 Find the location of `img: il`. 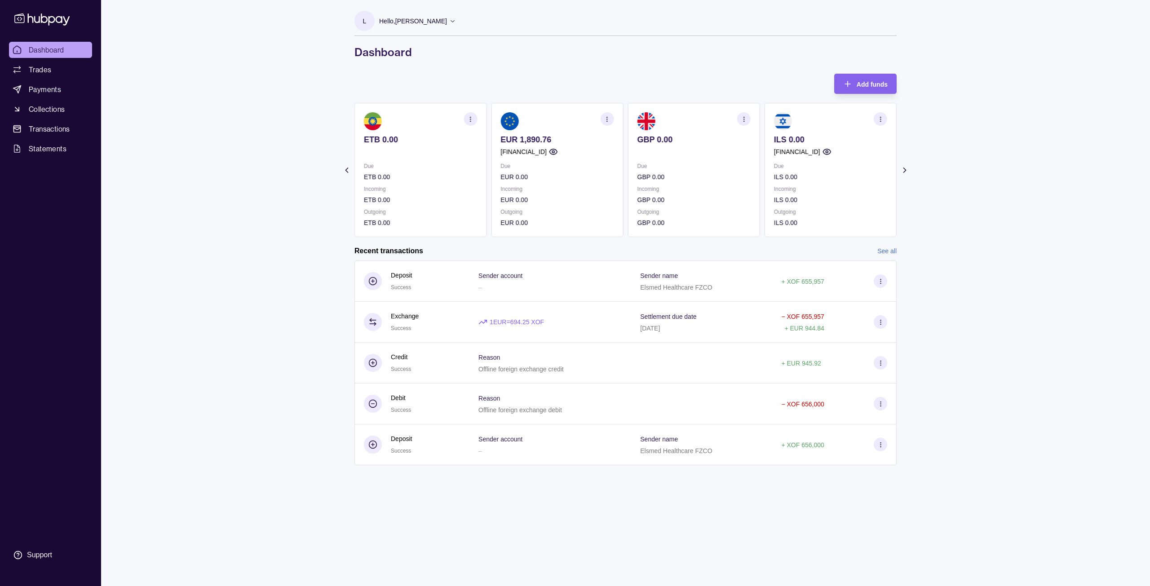

img: il is located at coordinates (783, 121).